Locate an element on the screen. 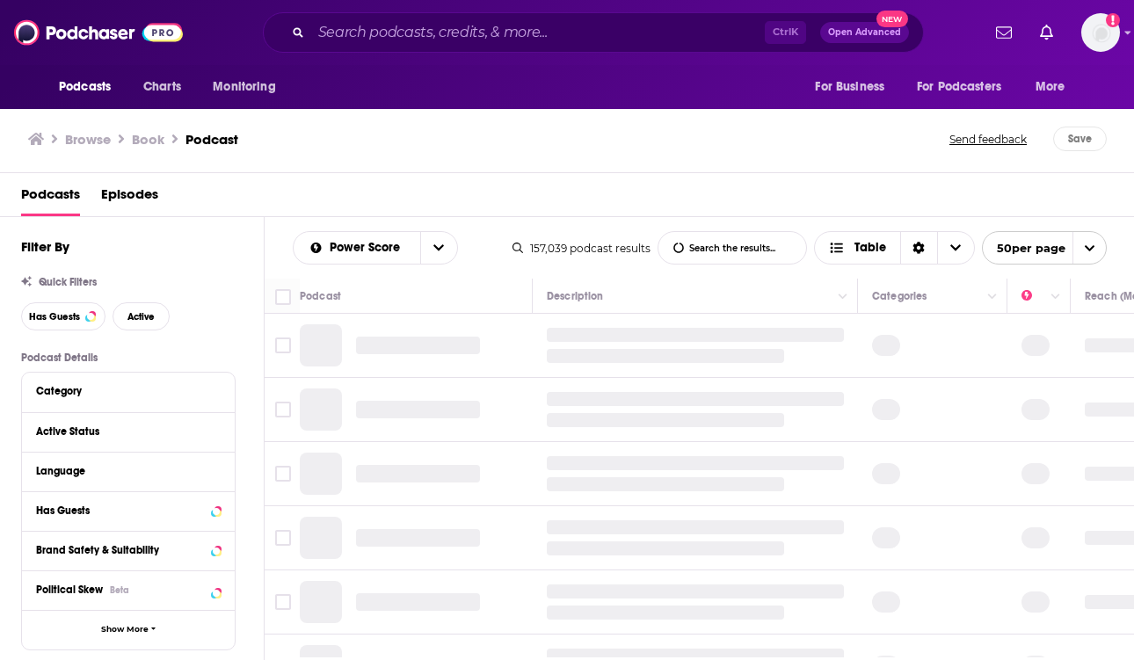  a: Browse is located at coordinates (88, 139).